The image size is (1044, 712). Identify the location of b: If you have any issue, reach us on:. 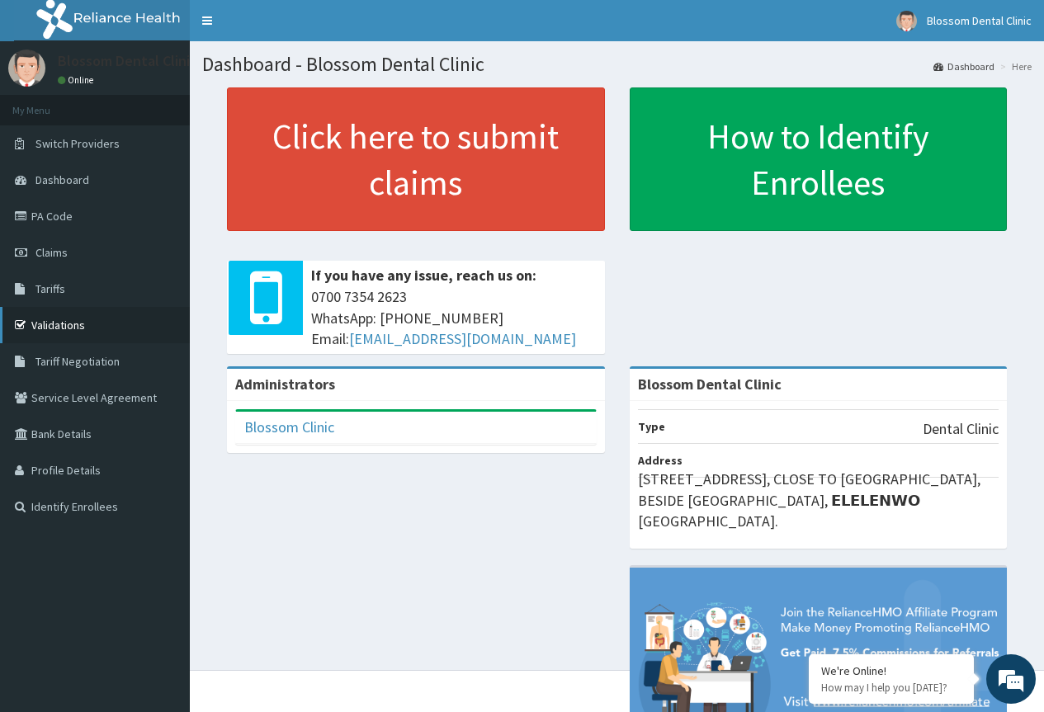
(423, 275).